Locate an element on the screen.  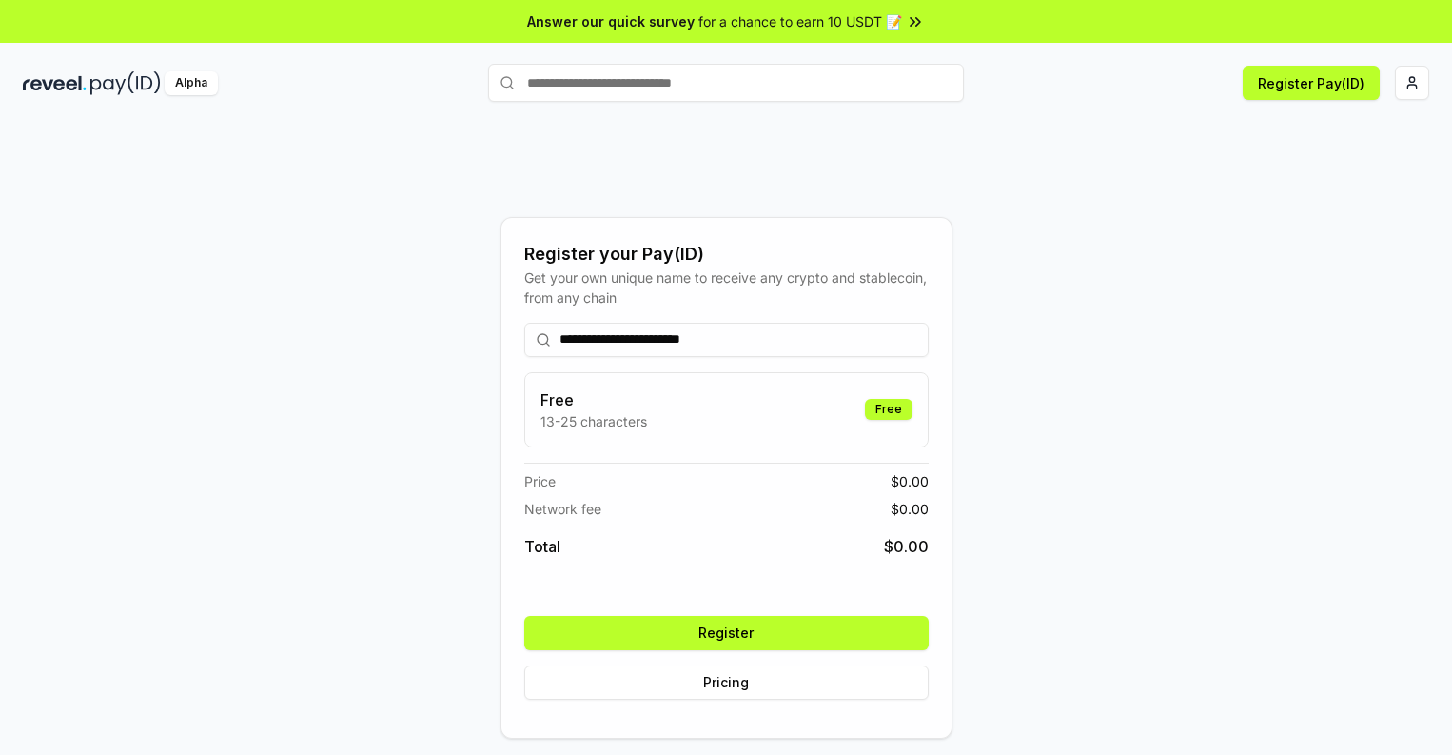
p: 13-25 characters is located at coordinates (594, 421).